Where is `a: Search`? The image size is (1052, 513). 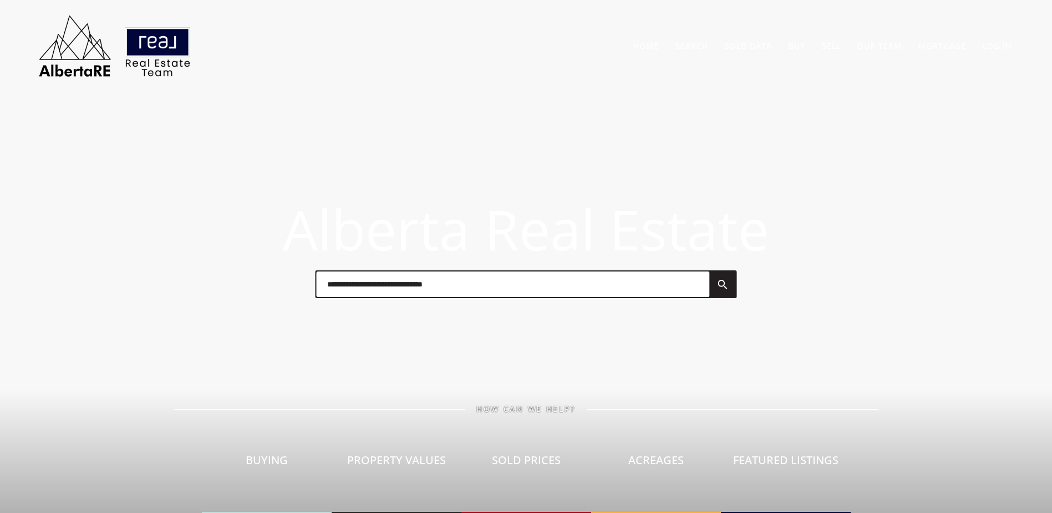
a: Search is located at coordinates (692, 45).